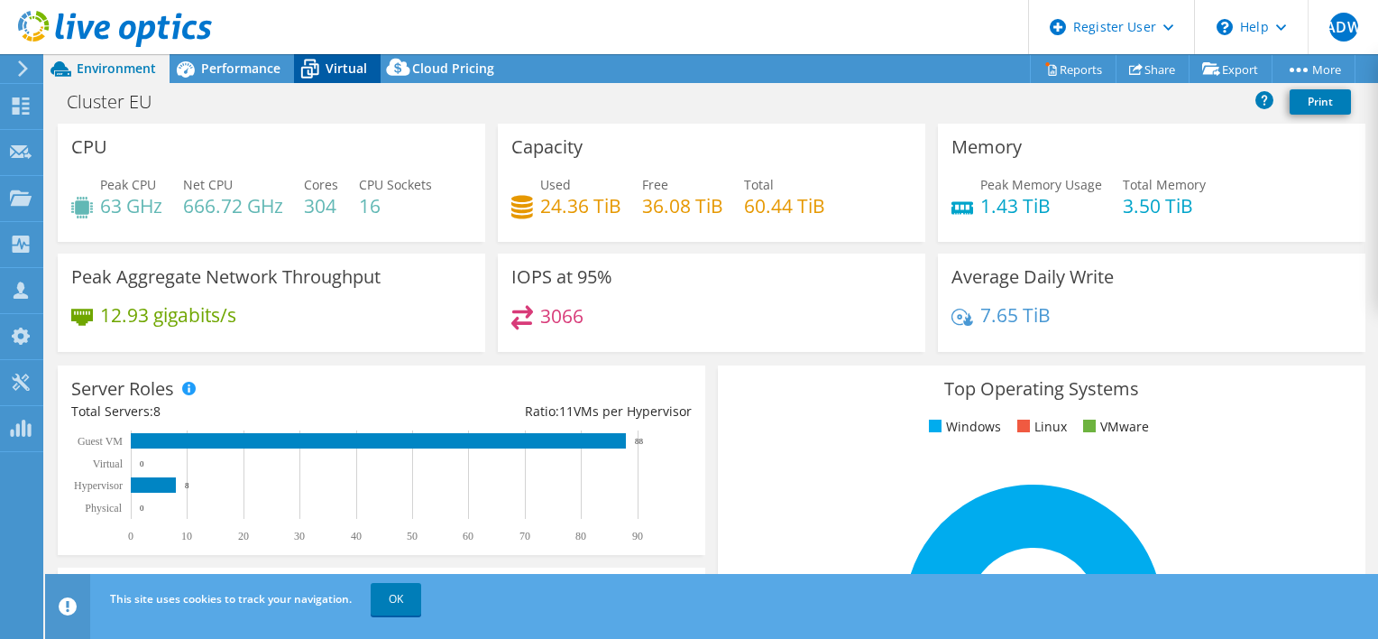 This screenshot has width=1378, height=639. I want to click on h4: 36.08 TiB, so click(683, 206).